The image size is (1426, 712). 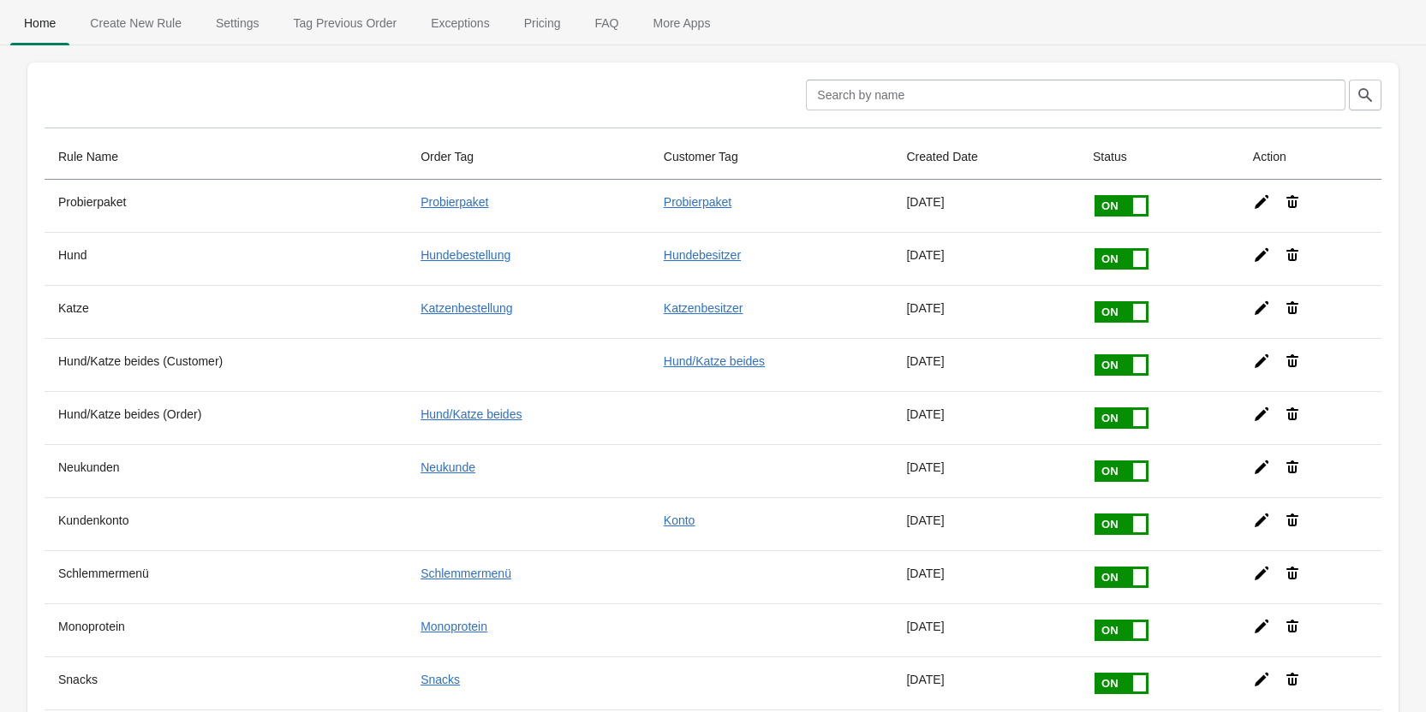 What do you see at coordinates (237, 23) in the screenshot?
I see `span: Settings` at bounding box center [237, 23].